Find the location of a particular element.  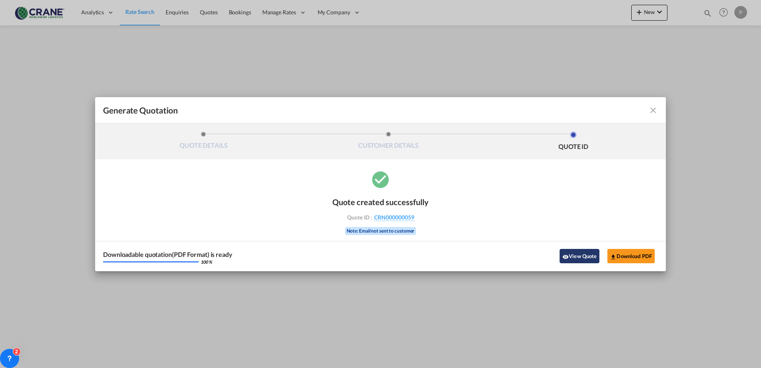

div: Note: Email not sent to customer is located at coordinates (380, 231).